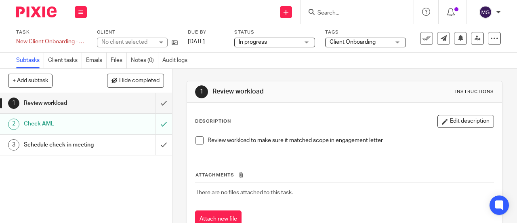  Describe the element at coordinates (275, 32) in the screenshot. I see `label: Status` at that location.